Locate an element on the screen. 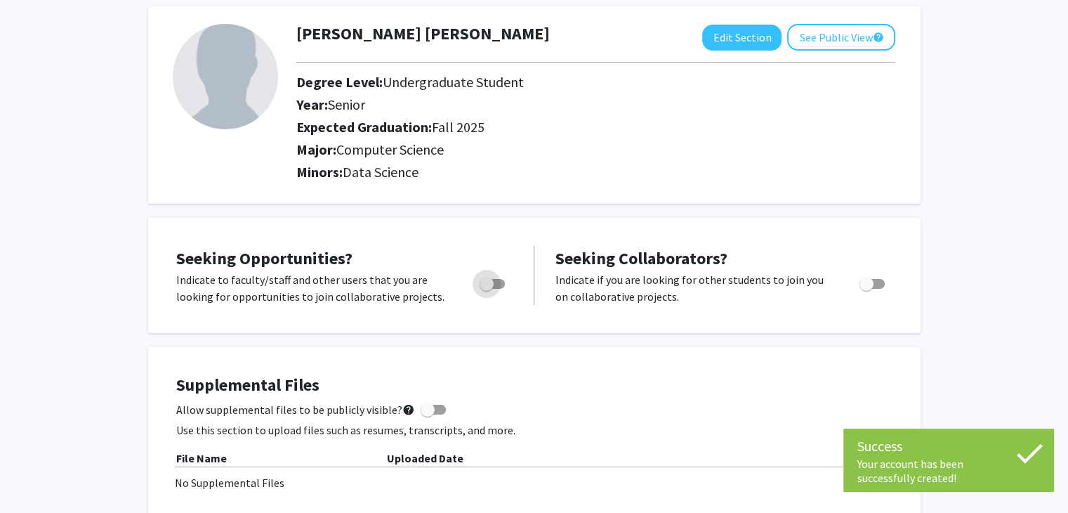 The image size is (1068, 513). span: Undergraduate Student is located at coordinates (453, 81).